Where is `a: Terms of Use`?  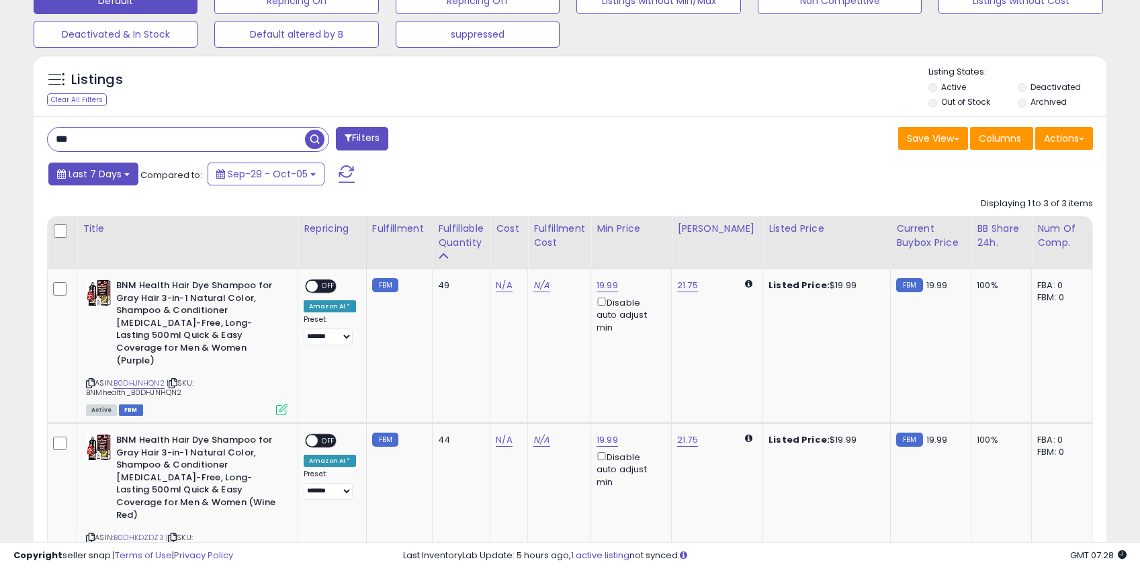 a: Terms of Use is located at coordinates (143, 555).